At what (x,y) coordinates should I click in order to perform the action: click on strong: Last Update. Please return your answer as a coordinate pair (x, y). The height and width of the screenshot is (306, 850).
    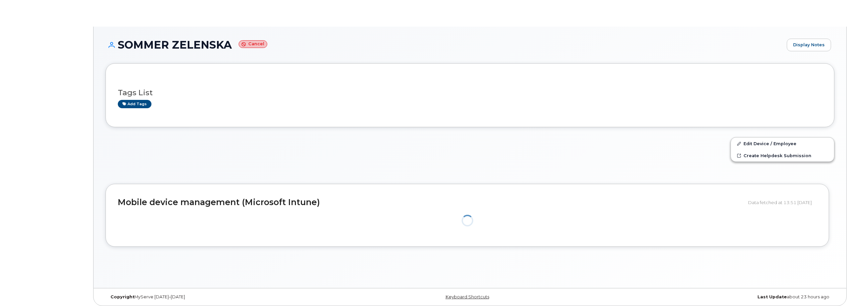
    Looking at the image, I should click on (772, 297).